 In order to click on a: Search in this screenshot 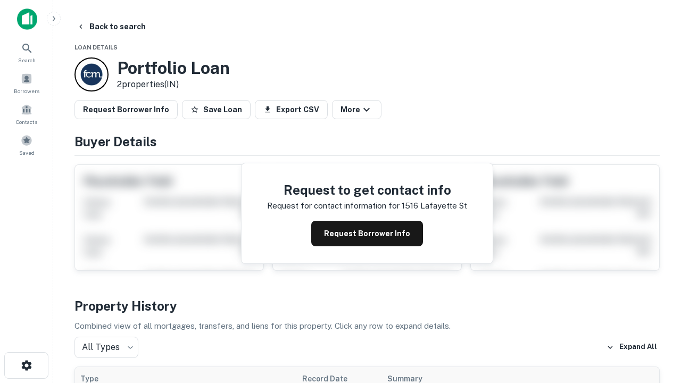, I will do `click(27, 52)`.